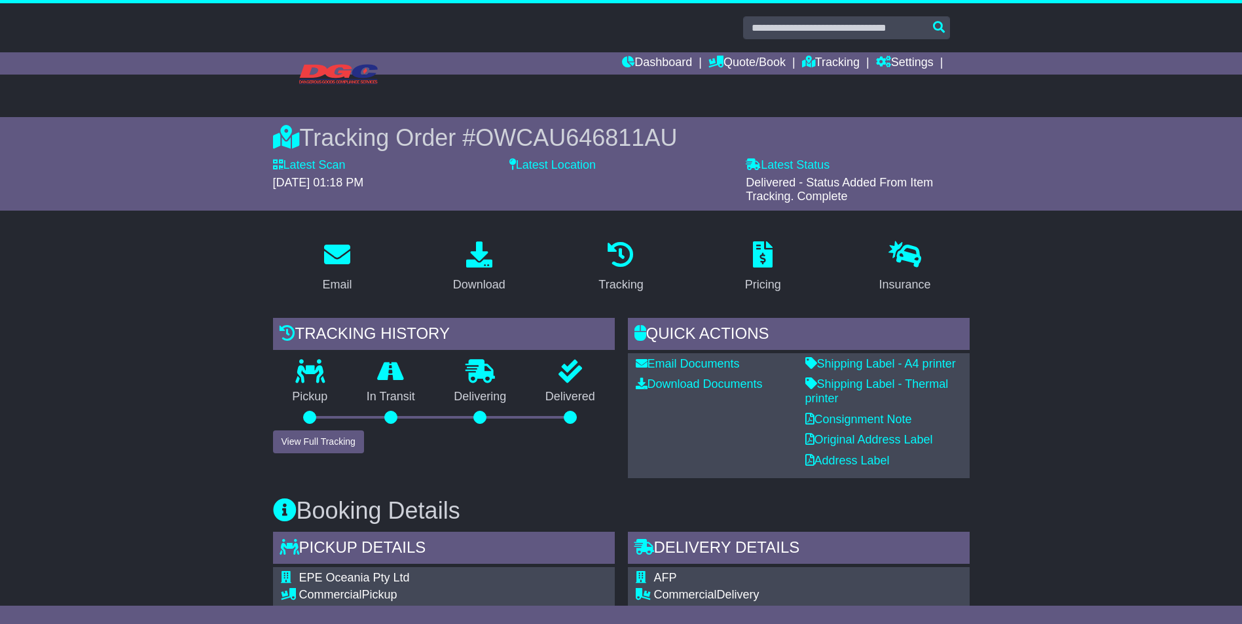  I want to click on a: Quote/Book, so click(747, 63).